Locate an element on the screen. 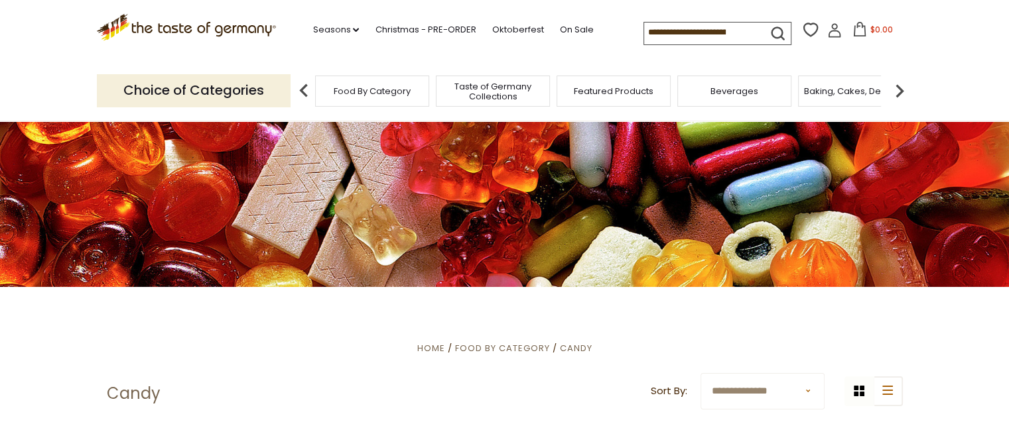  a: Oktoberfest is located at coordinates (517, 30).